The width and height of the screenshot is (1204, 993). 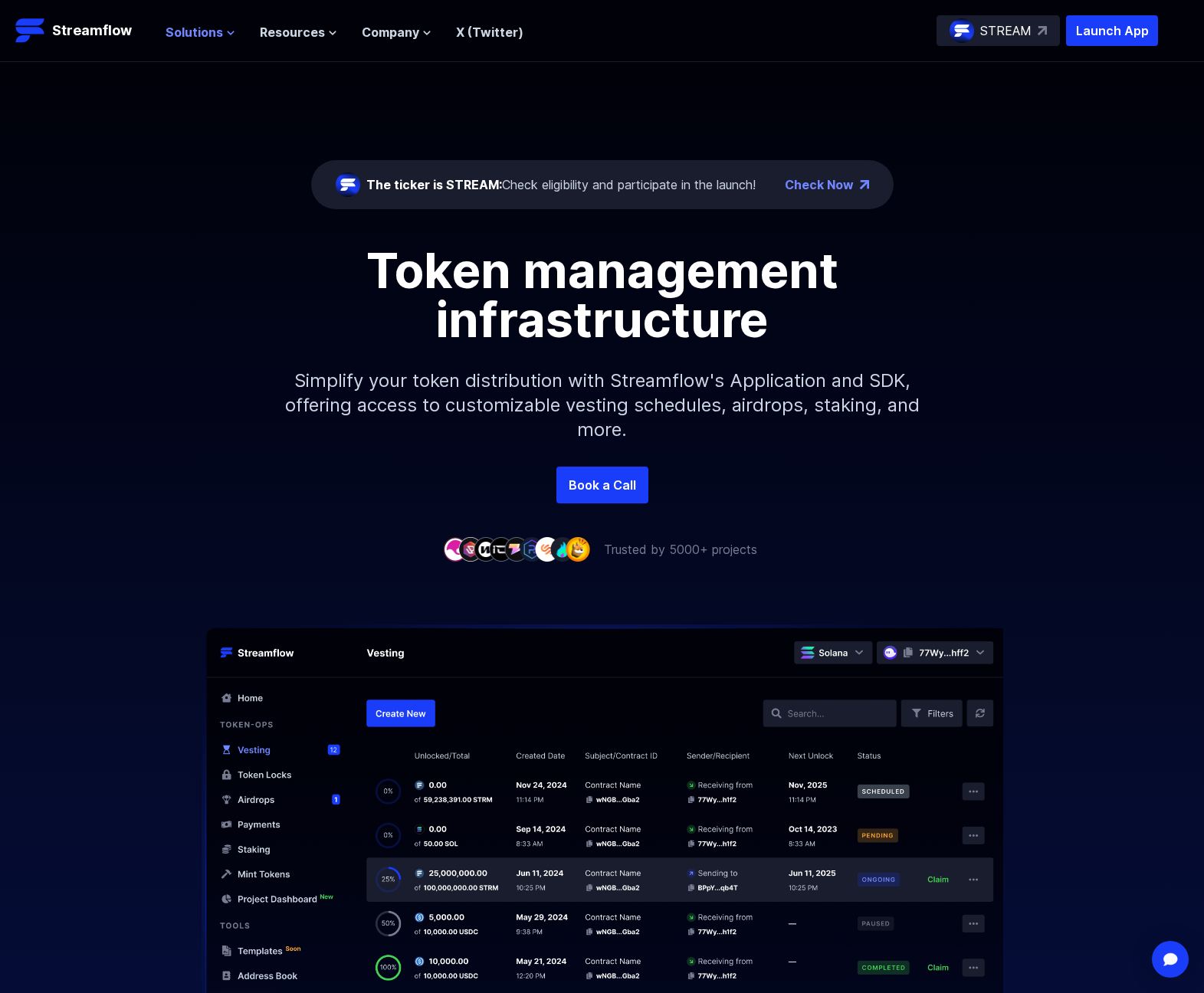 I want to click on p: Launch App, so click(x=1112, y=31).